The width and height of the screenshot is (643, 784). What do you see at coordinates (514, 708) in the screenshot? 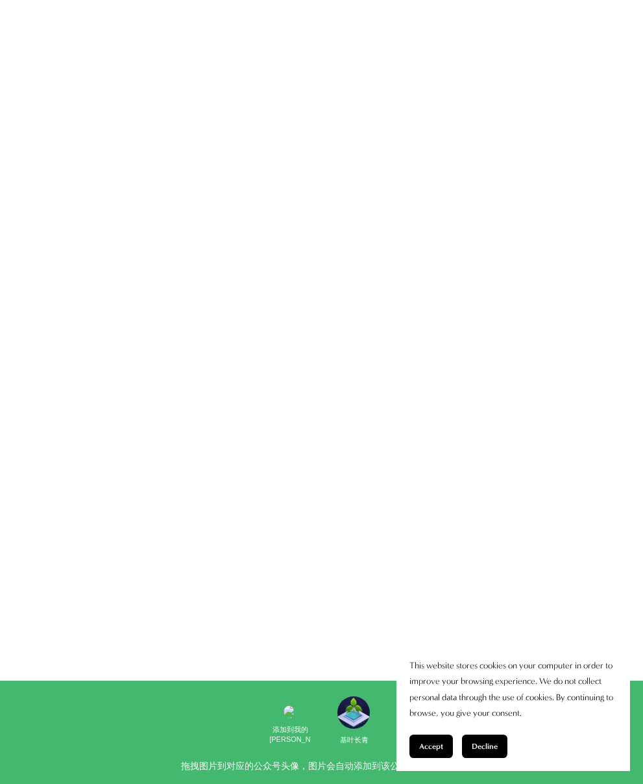
I see `section: Cookie banner` at bounding box center [514, 708].